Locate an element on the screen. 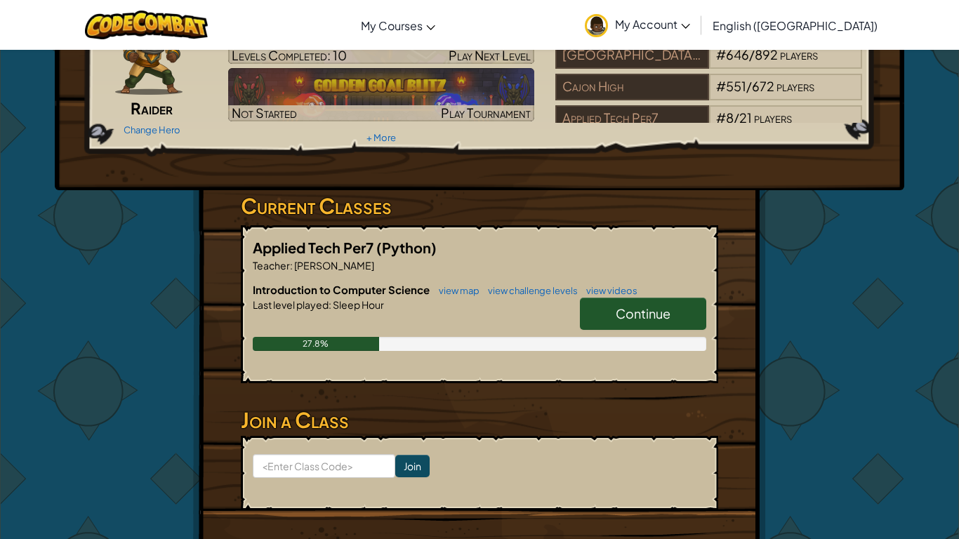  span: 21 is located at coordinates (745, 117).